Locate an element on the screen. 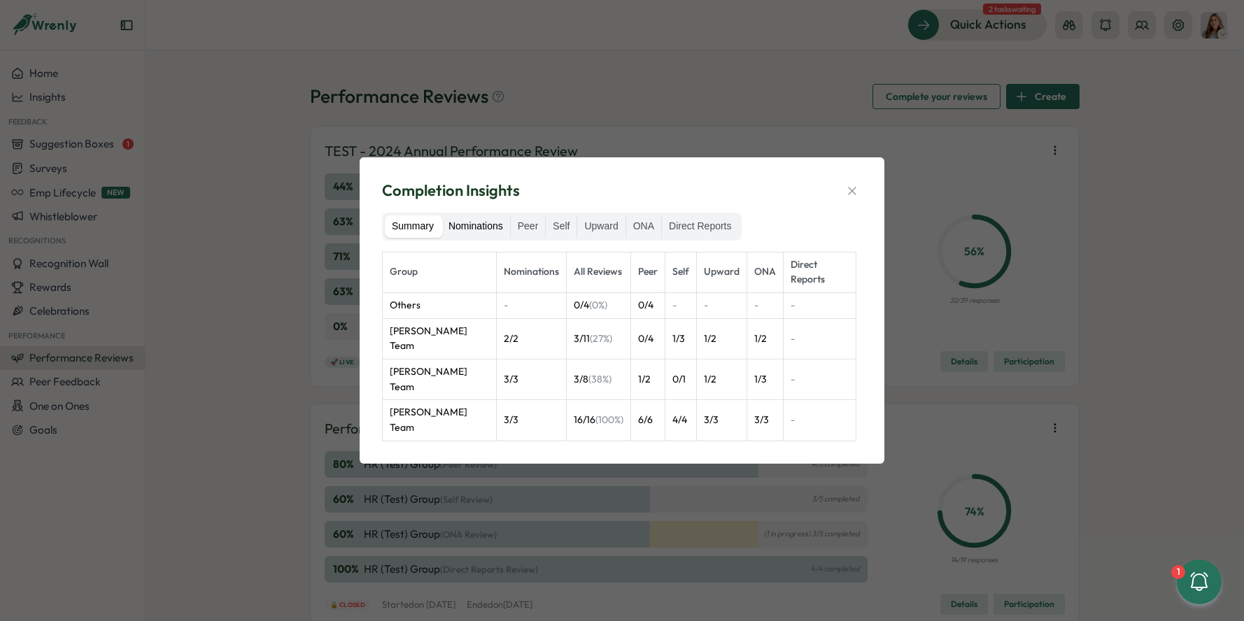  label: Upward is located at coordinates (601, 227).